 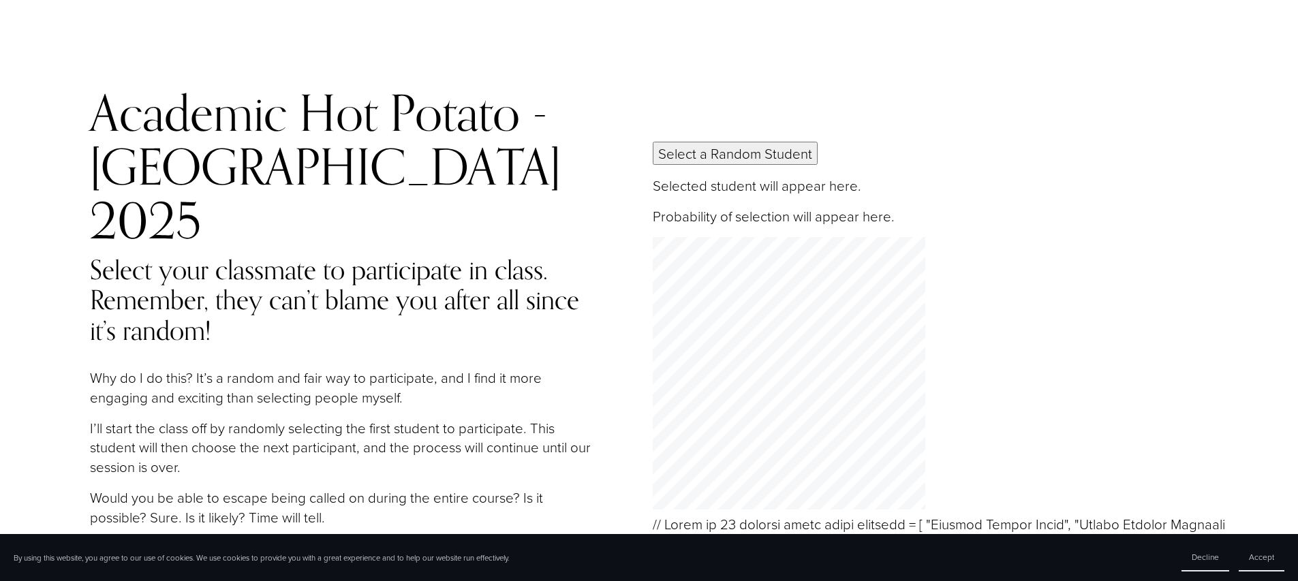 I want to click on h4: Select your classmate to participate in class. Remember, they can’t blame you after all since it’..., so click(x=342, y=301).